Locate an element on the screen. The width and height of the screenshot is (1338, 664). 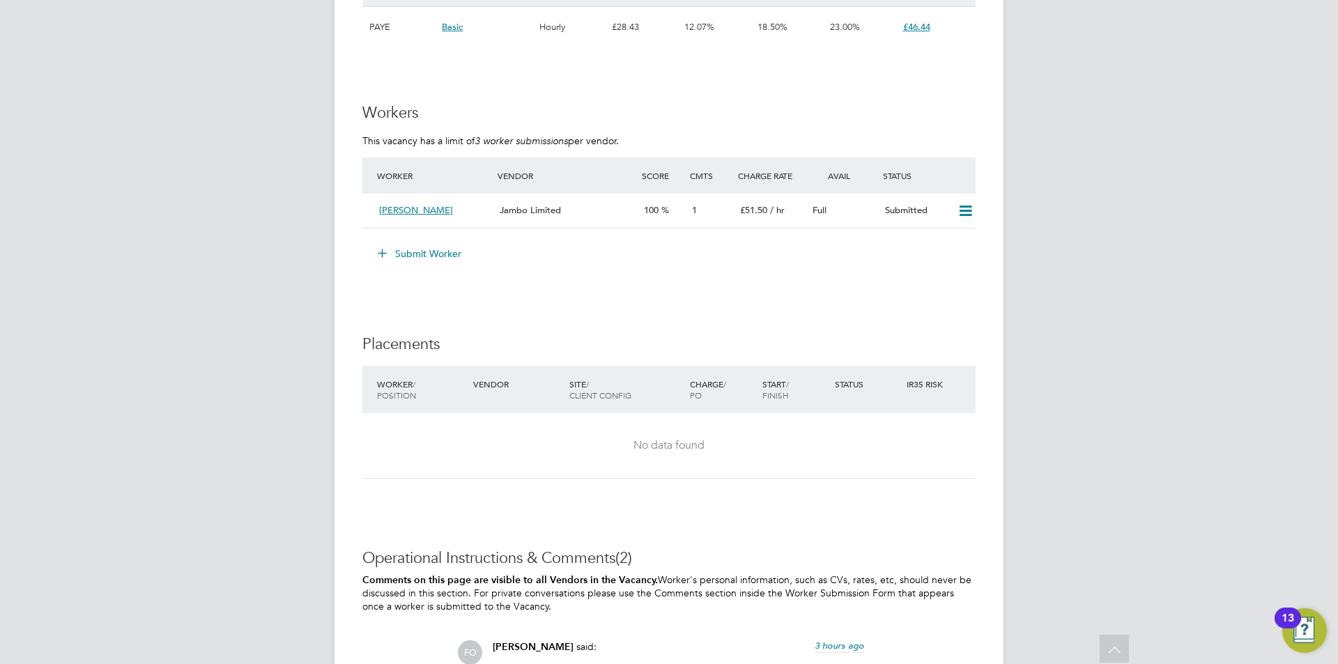
h3: Operational Instructions & Comments is located at coordinates (669, 558).